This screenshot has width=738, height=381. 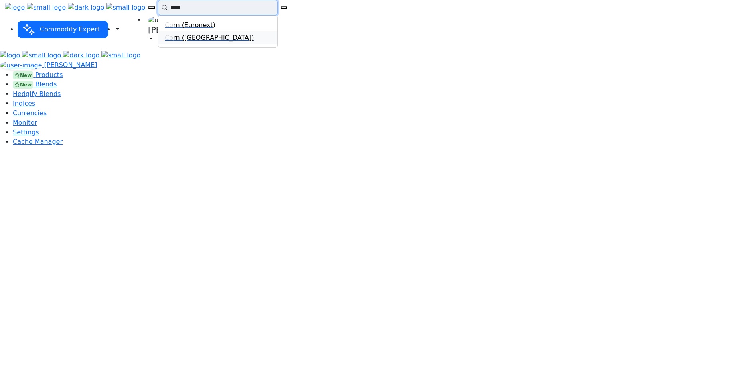 What do you see at coordinates (49, 75) in the screenshot?
I see `span: Products` at bounding box center [49, 75].